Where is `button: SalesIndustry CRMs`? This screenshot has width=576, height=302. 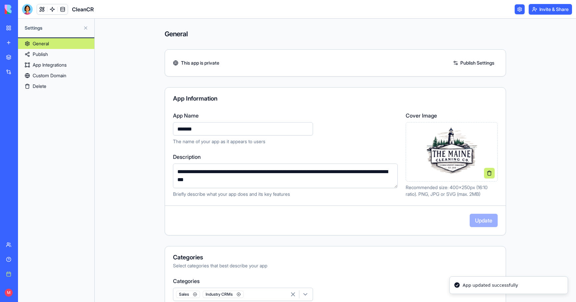 button: SalesIndustry CRMs is located at coordinates (243, 295).